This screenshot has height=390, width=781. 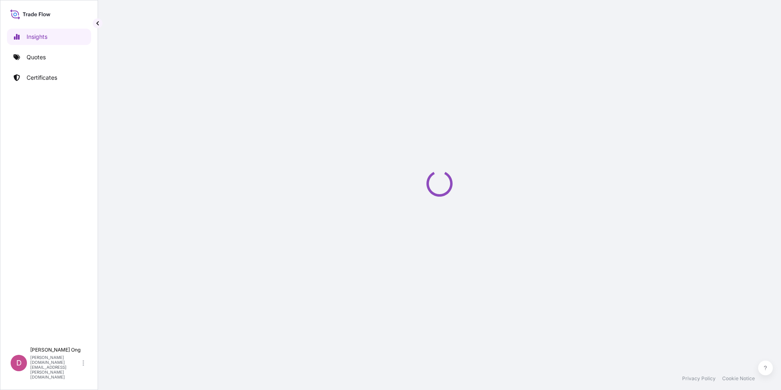 I want to click on span: D, so click(x=19, y=363).